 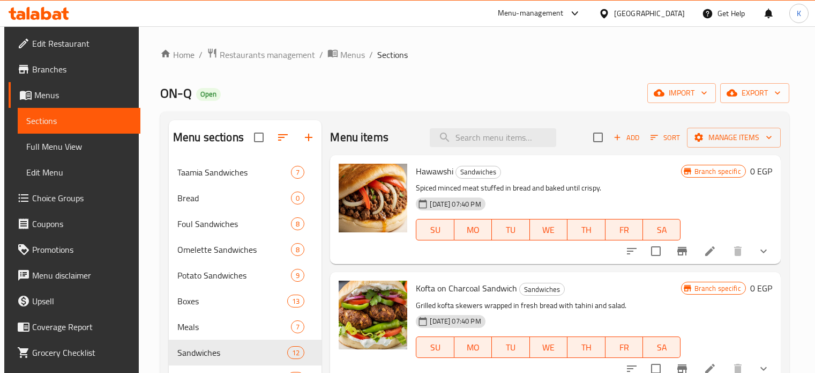 I want to click on p: Spiced minced meat stuffed in bread and baked until crispy., so click(x=548, y=188).